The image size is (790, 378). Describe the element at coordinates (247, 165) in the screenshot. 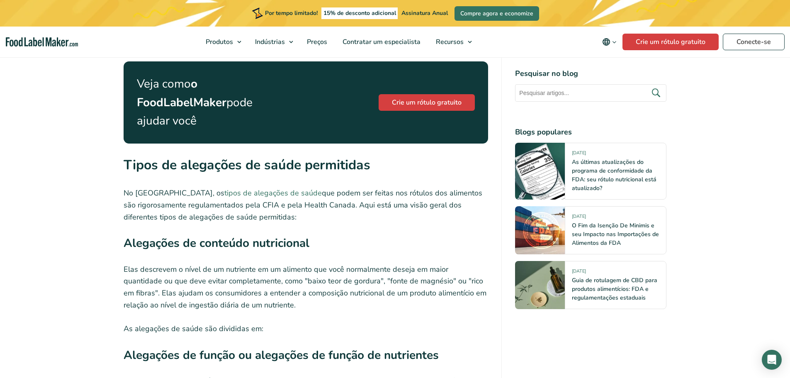

I see `font: Tipos de alegações de saúde permitidas` at that location.